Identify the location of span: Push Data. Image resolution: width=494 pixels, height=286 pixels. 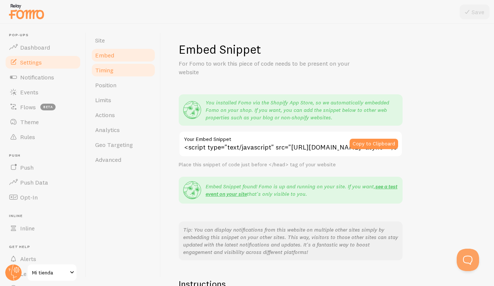
(34, 182).